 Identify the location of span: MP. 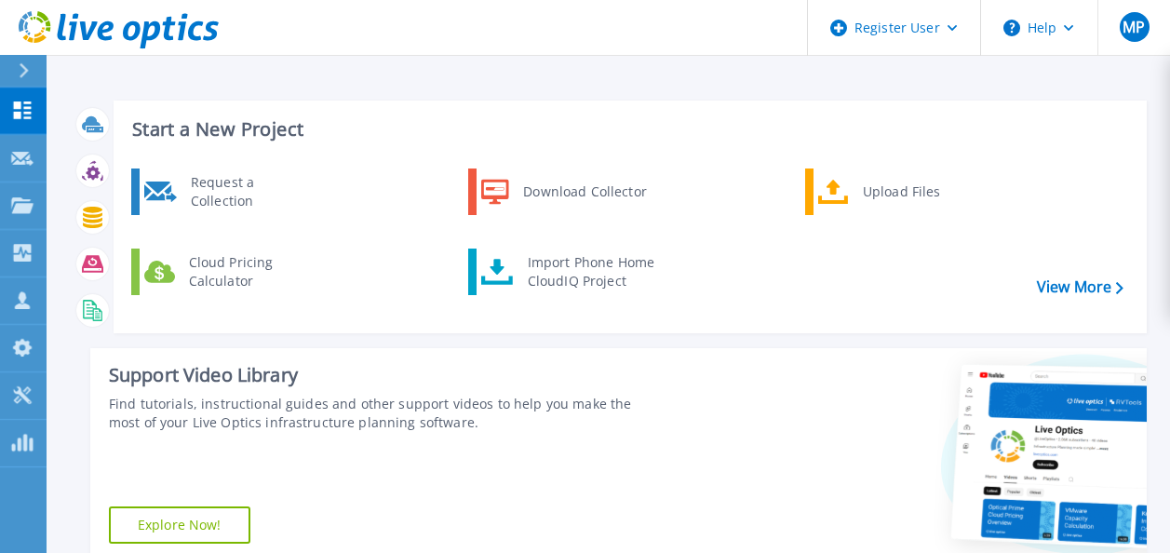
(1134, 27).